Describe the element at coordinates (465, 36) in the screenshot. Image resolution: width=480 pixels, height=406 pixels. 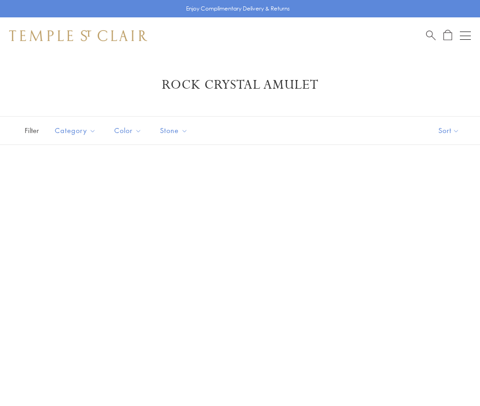
I see `button: Open navigation` at that location.